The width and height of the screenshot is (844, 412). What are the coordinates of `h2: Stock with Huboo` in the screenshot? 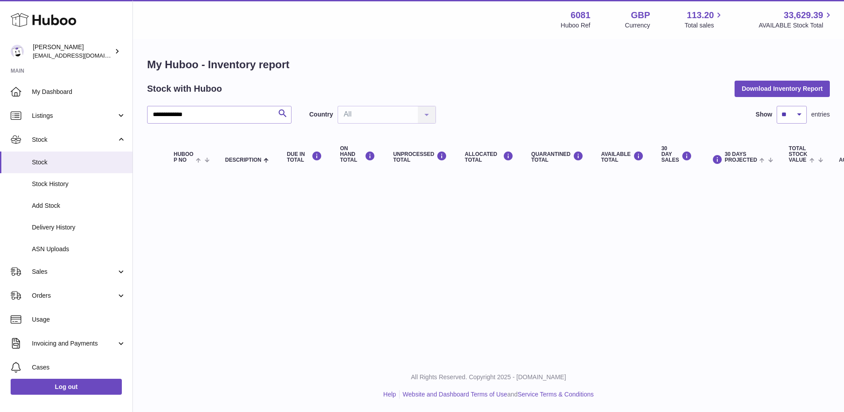 It's located at (184, 89).